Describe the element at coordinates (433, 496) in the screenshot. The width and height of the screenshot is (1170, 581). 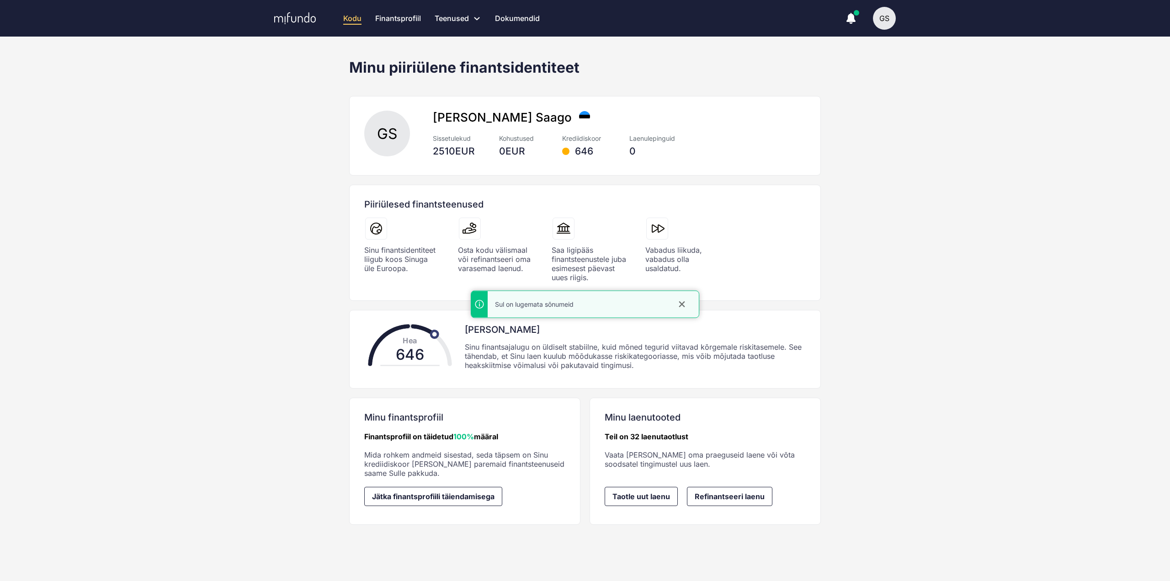
I see `a: Jätka finantsprofiili täiendamisega` at that location.